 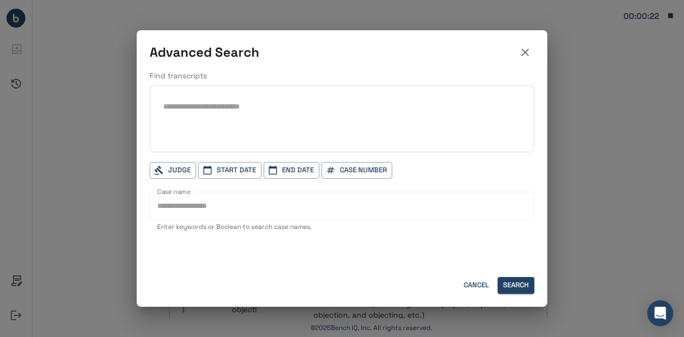 What do you see at coordinates (204, 52) in the screenshot?
I see `h5: Advanced Search` at bounding box center [204, 52].